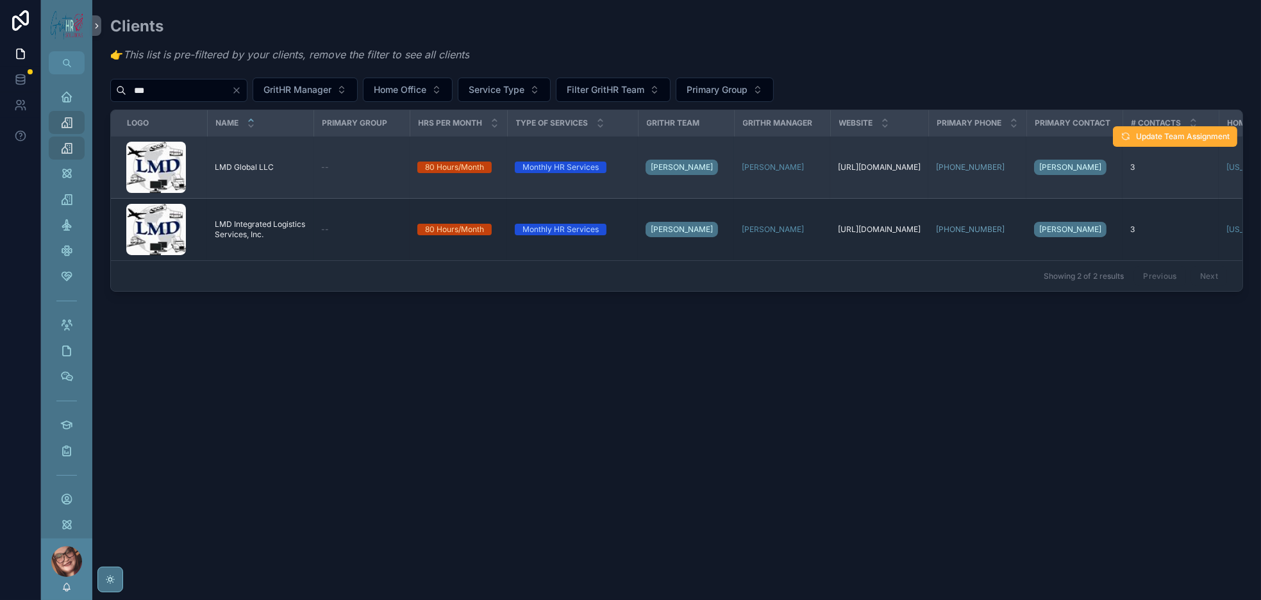 The image size is (1261, 600). What do you see at coordinates (290, 26) in the screenshot?
I see `h2: Clients` at bounding box center [290, 26].